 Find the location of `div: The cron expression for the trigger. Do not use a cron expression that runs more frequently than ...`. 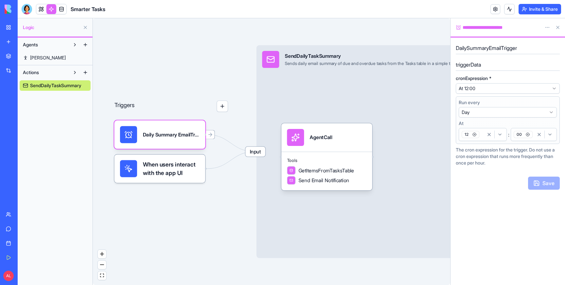

div: The cron expression for the trigger. Do not use a cron expression that runs more frequently than ... is located at coordinates (507, 156).